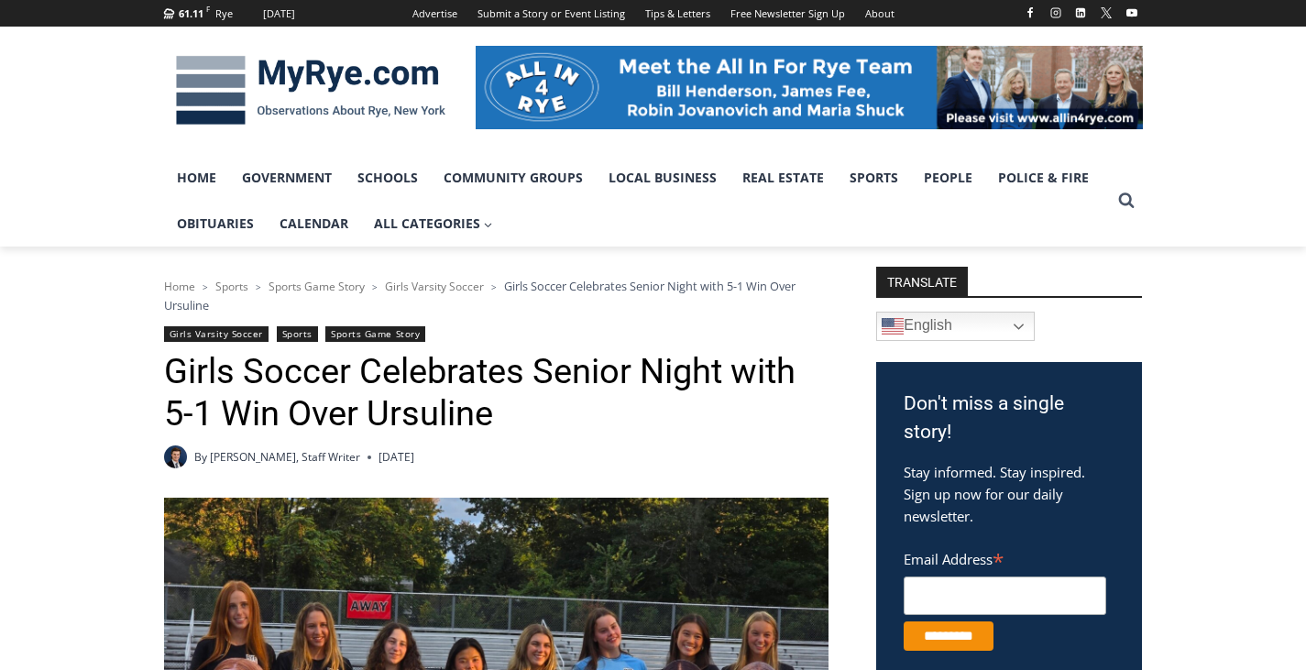  What do you see at coordinates (208, 8) in the screenshot?
I see `span: F` at bounding box center [208, 8].